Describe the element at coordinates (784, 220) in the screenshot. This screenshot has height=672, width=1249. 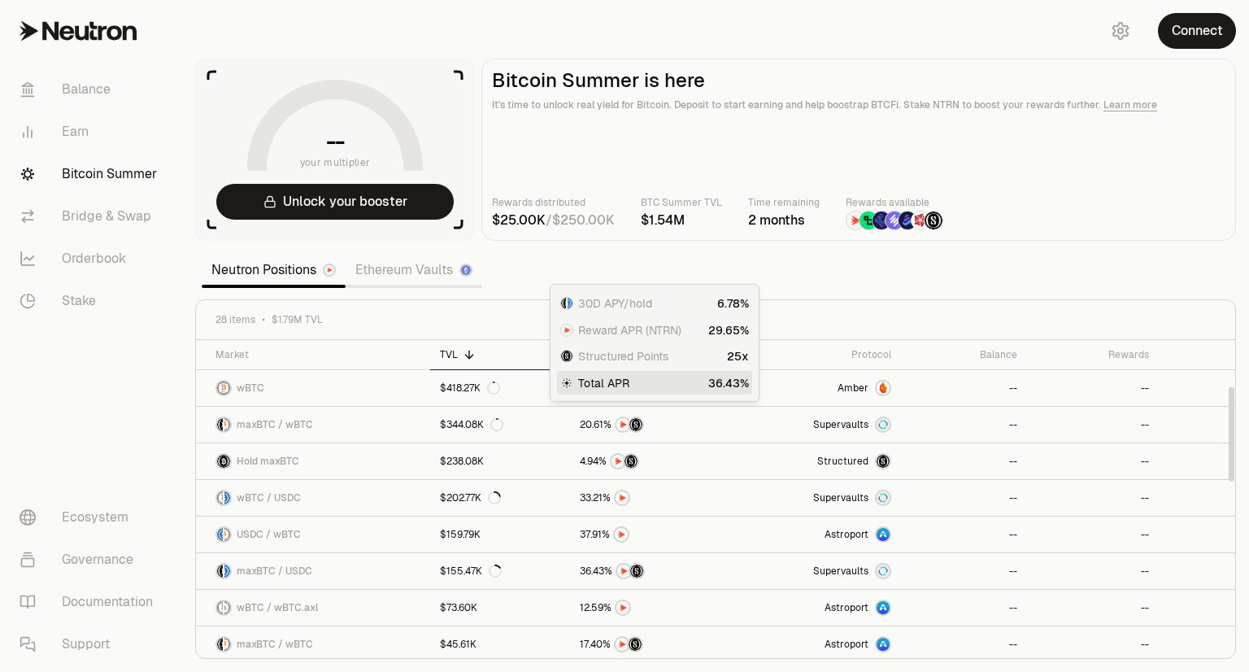
I see `div: 2 months` at that location.